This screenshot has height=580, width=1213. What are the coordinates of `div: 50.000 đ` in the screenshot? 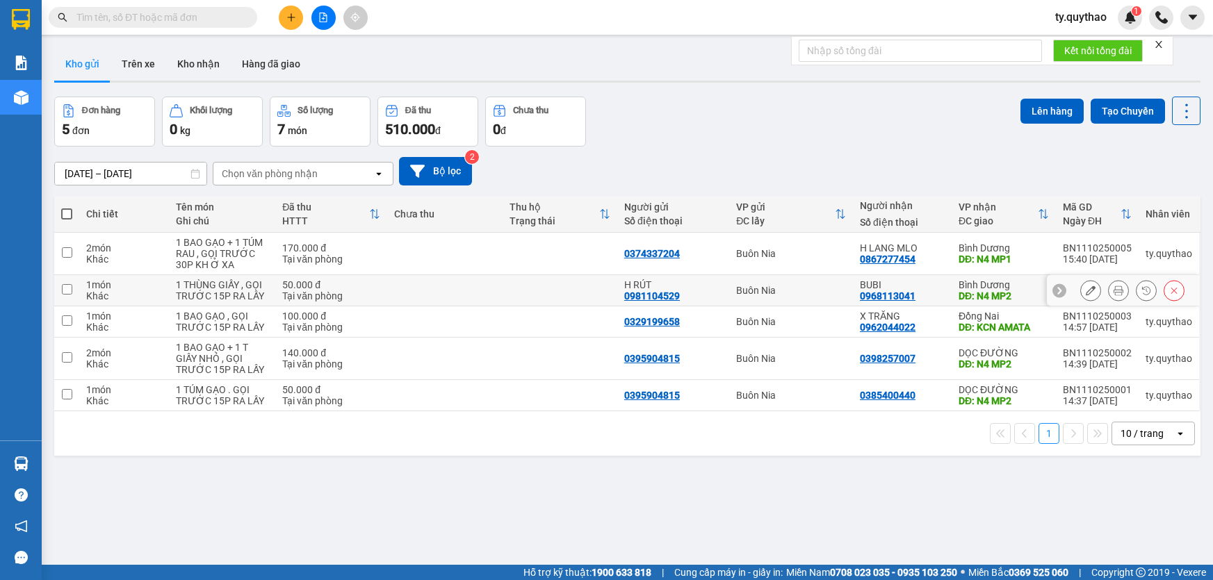 It's located at (331, 390).